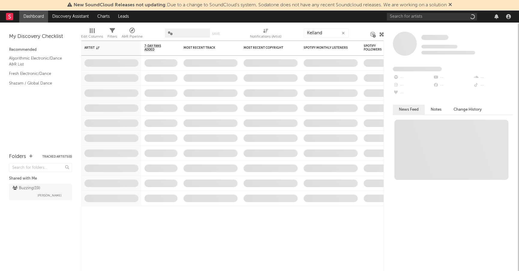 The width and height of the screenshot is (519, 271). What do you see at coordinates (266, 48) in the screenshot?
I see `div: Most Recent Copyright` at bounding box center [266, 48].